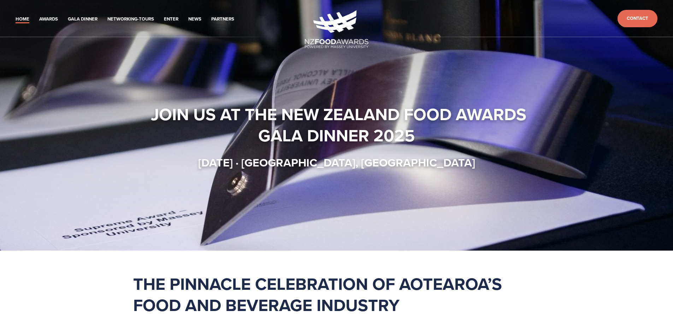  Describe the element at coordinates (131, 19) in the screenshot. I see `a: Networking-Tours` at that location.